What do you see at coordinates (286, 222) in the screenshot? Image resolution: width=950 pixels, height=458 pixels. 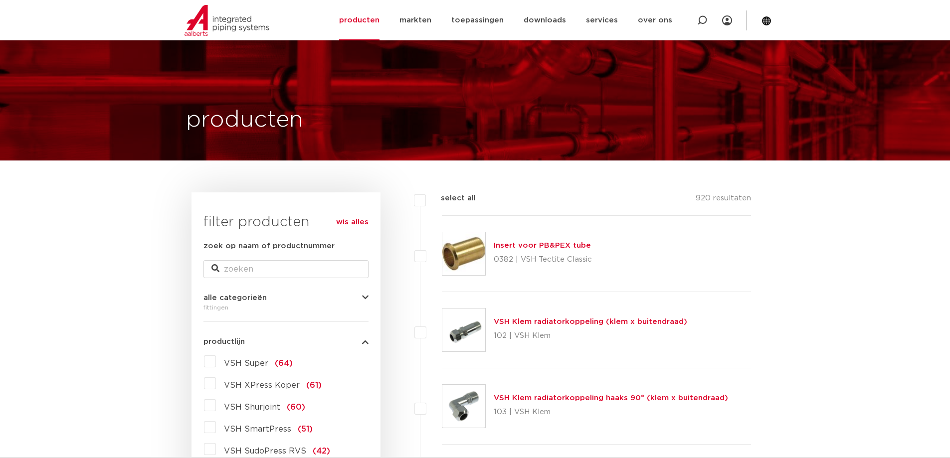 I see `h3: filter producten` at bounding box center [286, 222].